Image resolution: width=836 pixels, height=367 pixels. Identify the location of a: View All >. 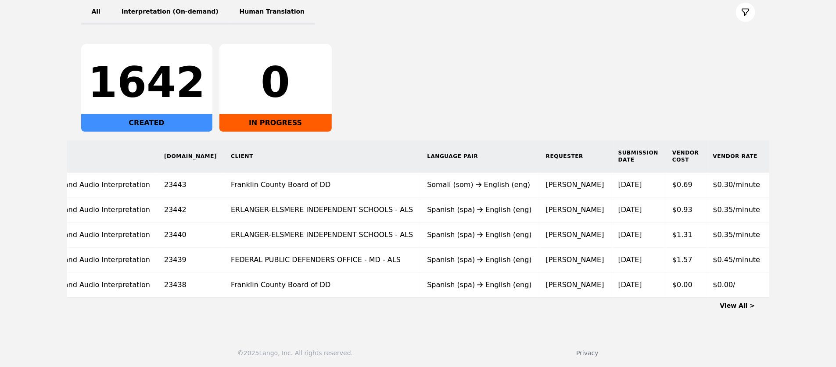
(737, 305).